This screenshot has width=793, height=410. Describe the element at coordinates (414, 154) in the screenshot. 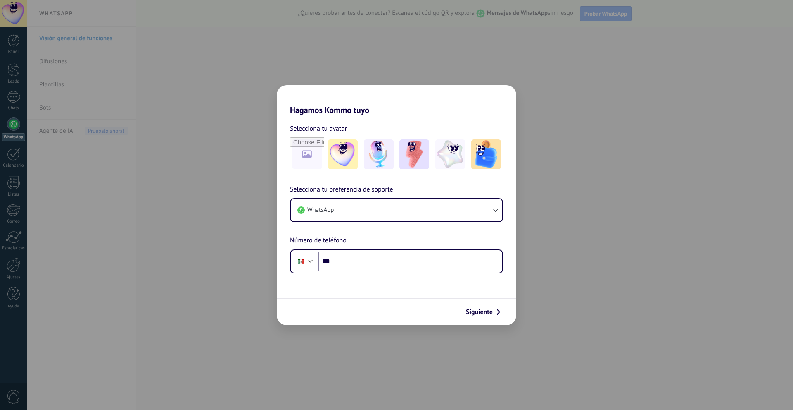

I see `img: -3.jpeg` at that location.